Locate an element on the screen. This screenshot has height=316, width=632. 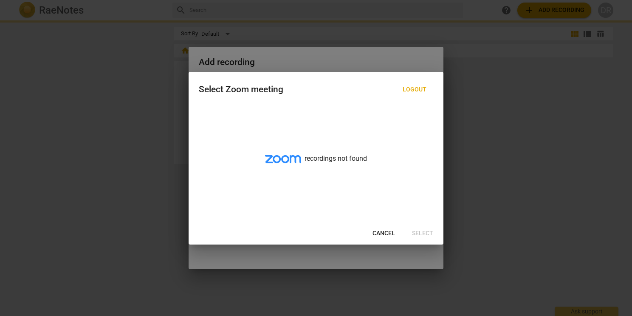
button: Cancel is located at coordinates (384, 233).